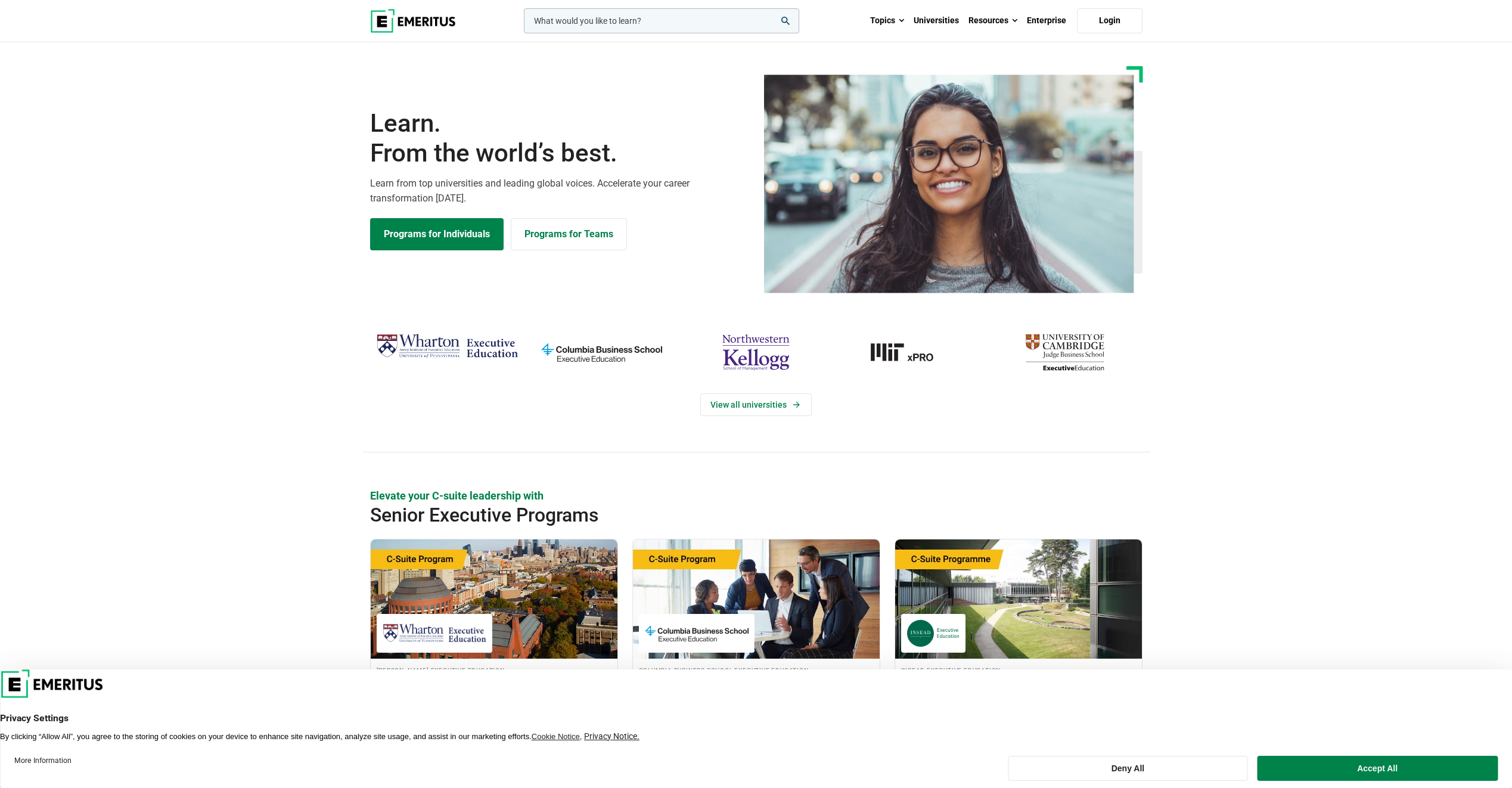  What do you see at coordinates (560, 138) in the screenshot?
I see `h1: Learn.` at bounding box center [560, 138].